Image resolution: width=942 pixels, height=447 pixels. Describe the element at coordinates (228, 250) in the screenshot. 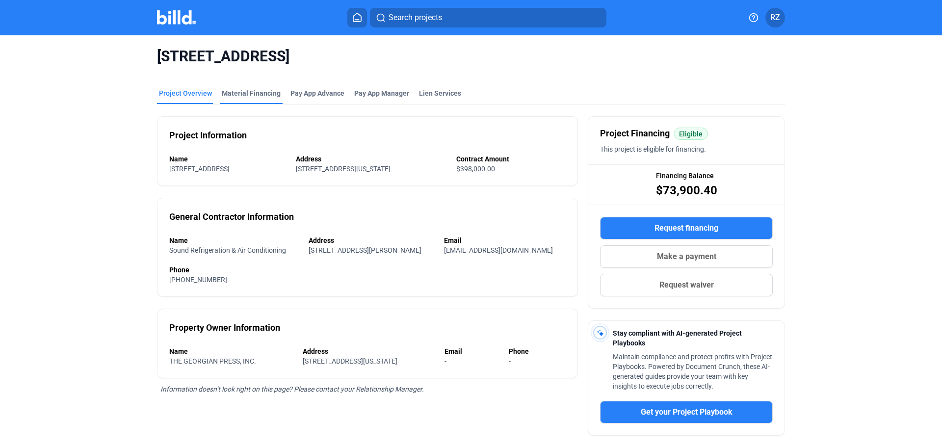

I see `span: Sound Refrigeration & Air Conditioning` at that location.